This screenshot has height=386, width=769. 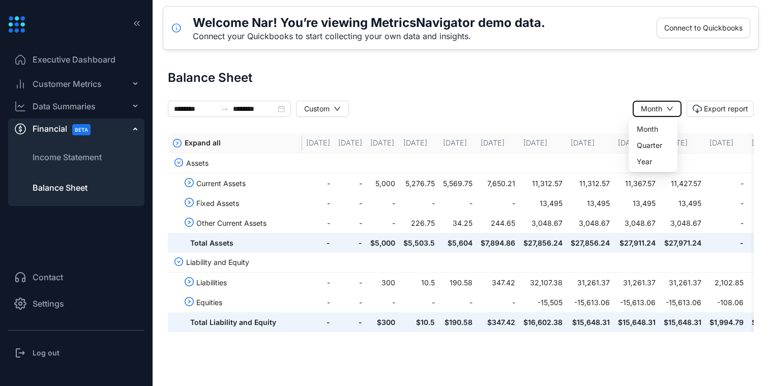 I want to click on span: close-circle, so click(x=281, y=109).